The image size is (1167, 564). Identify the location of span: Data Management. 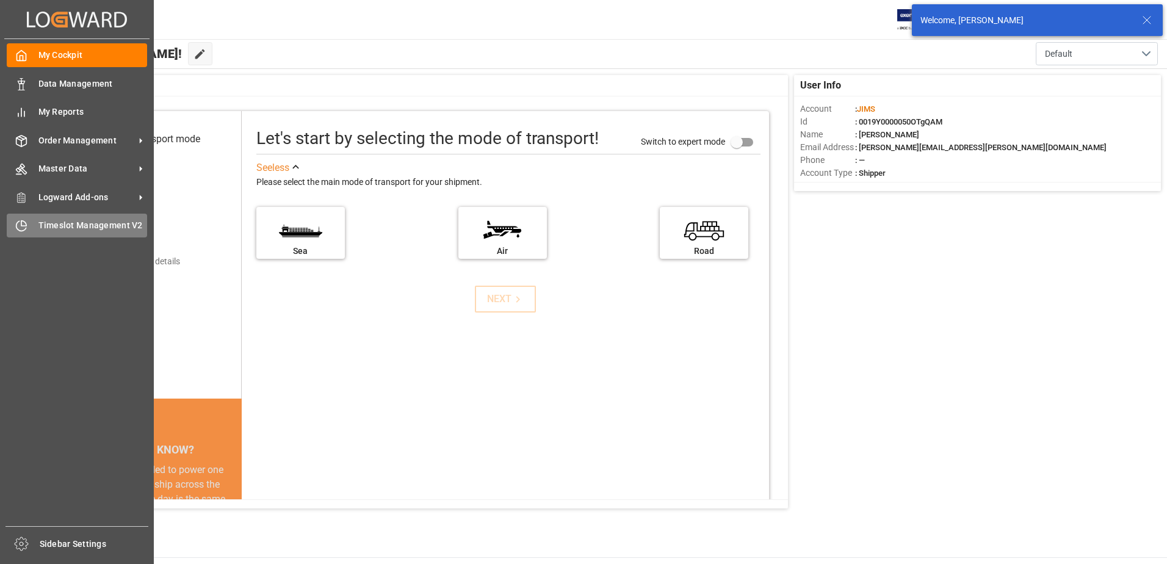
(93, 84).